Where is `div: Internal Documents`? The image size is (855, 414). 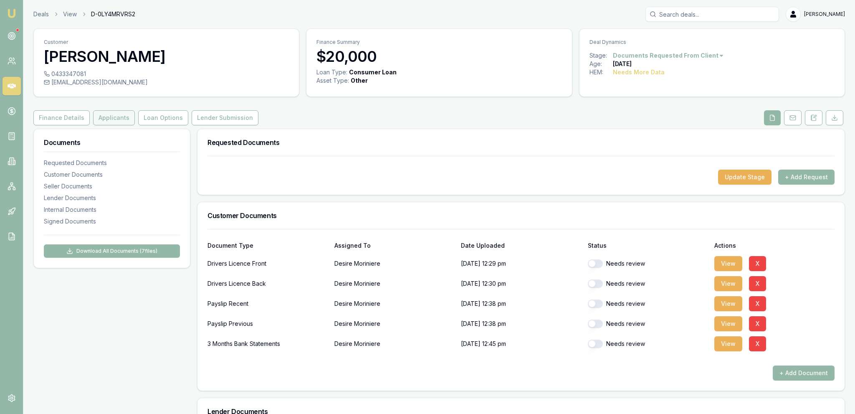 div: Internal Documents is located at coordinates (112, 210).